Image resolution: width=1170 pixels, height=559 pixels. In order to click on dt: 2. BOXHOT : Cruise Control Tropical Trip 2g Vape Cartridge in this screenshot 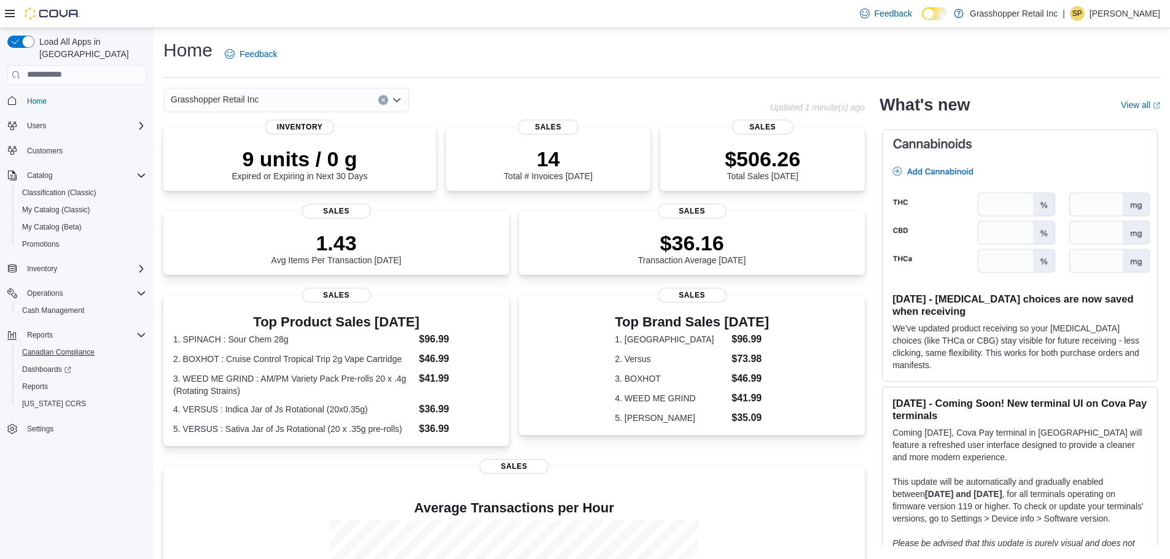, I will do `click(294, 359)`.